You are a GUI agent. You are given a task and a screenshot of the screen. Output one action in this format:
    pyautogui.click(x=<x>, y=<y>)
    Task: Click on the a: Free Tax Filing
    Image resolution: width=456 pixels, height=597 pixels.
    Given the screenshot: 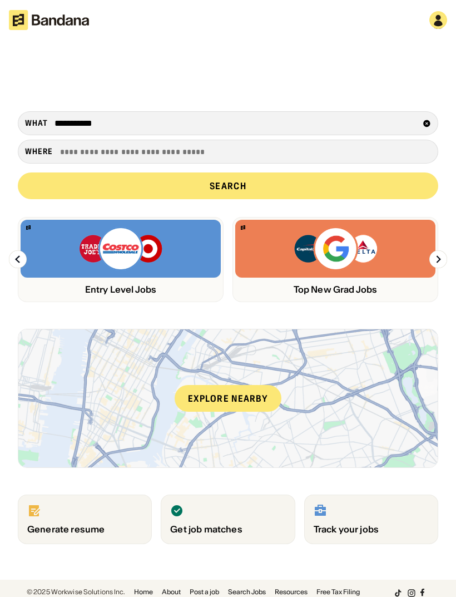 What is the action you would take?
    pyautogui.click(x=338, y=592)
    